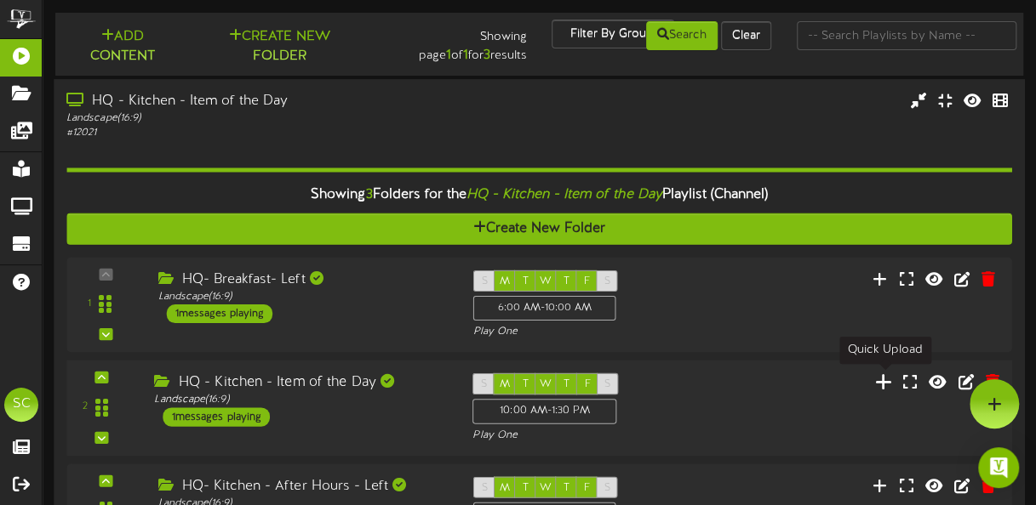 This screenshot has width=1036, height=505. Describe the element at coordinates (486, 55) in the screenshot. I see `strong: 3` at that location.